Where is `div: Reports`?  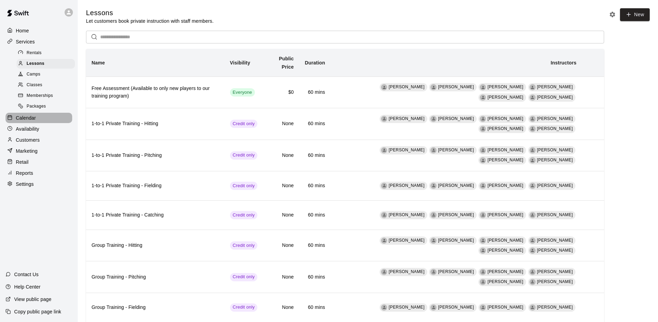
div: Reports is located at coordinates (39, 173).